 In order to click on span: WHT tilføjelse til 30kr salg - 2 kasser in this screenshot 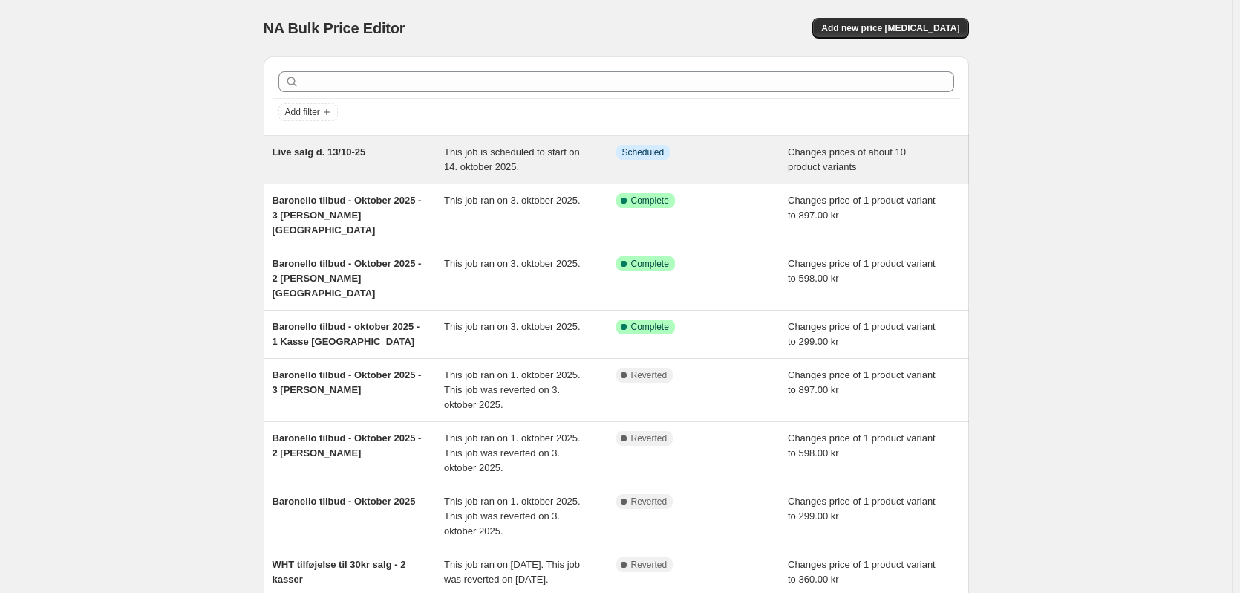, I will do `click(339, 571)`.